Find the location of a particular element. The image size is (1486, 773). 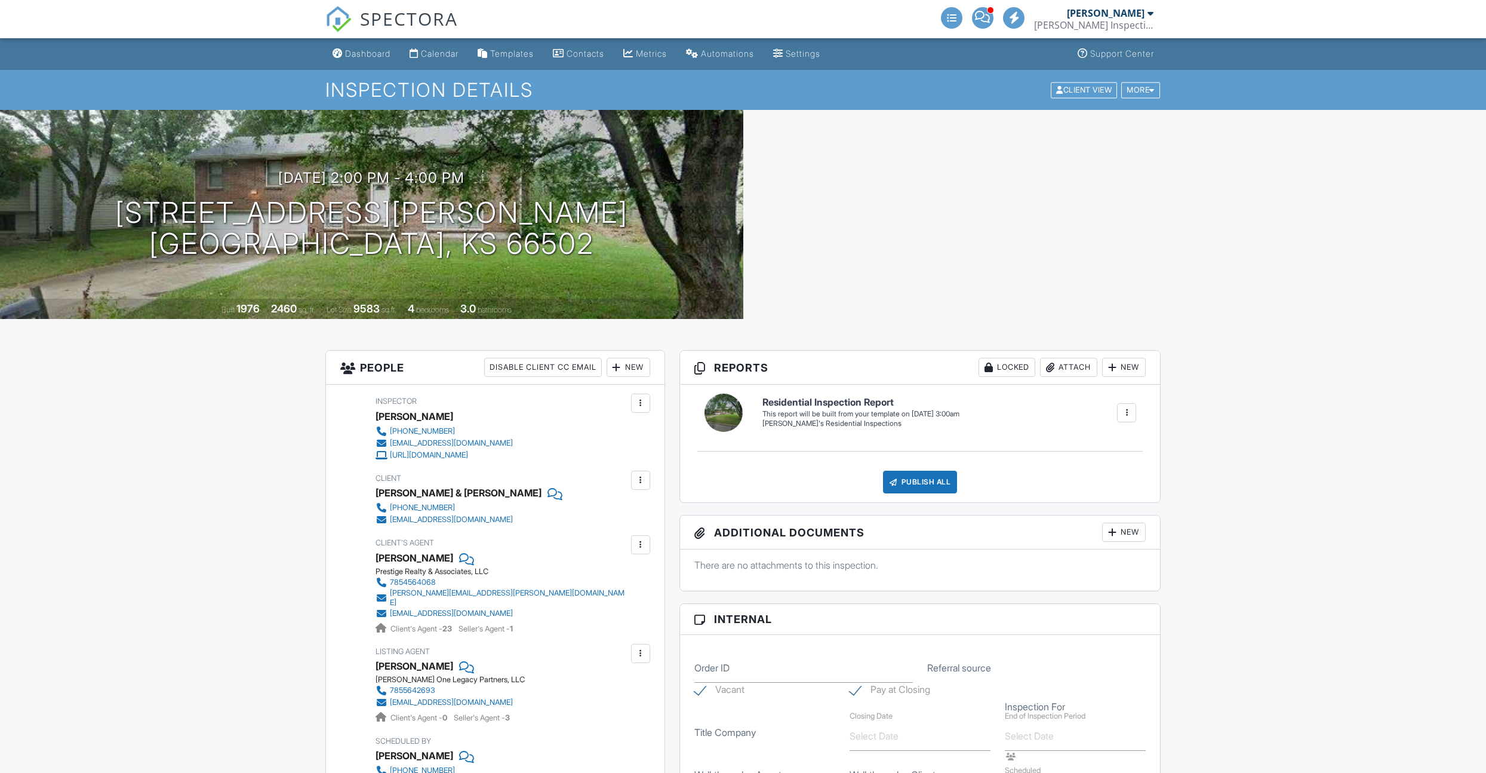

span: Client is located at coordinates (388, 478).